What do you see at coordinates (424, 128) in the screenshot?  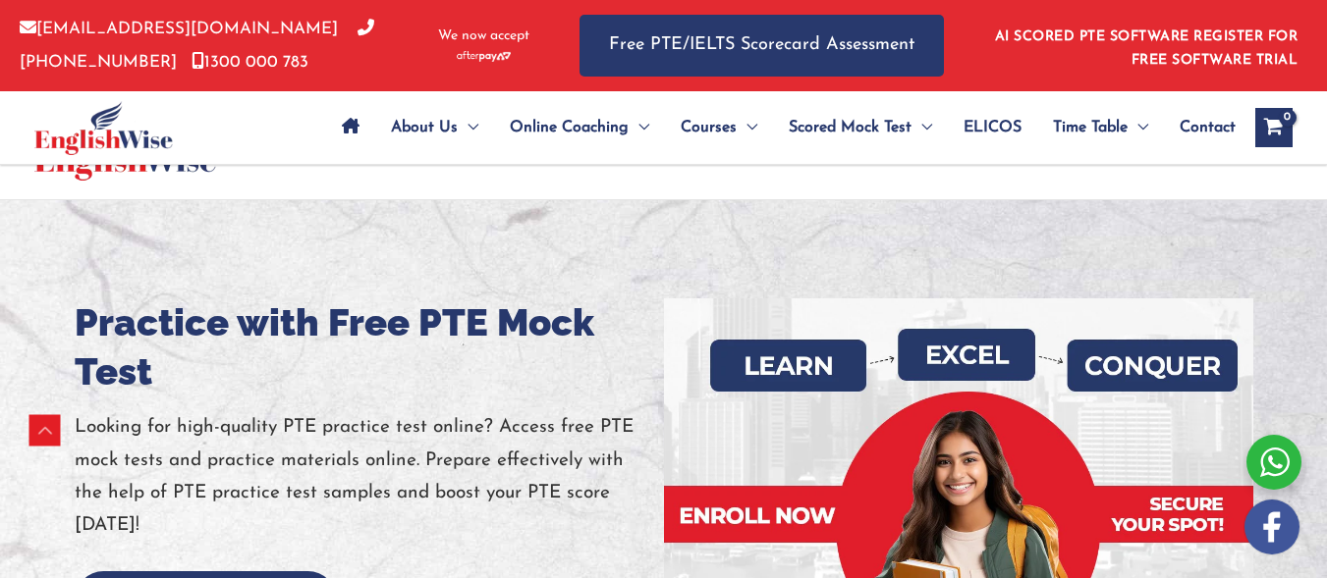 I see `span: About Us` at bounding box center [424, 128].